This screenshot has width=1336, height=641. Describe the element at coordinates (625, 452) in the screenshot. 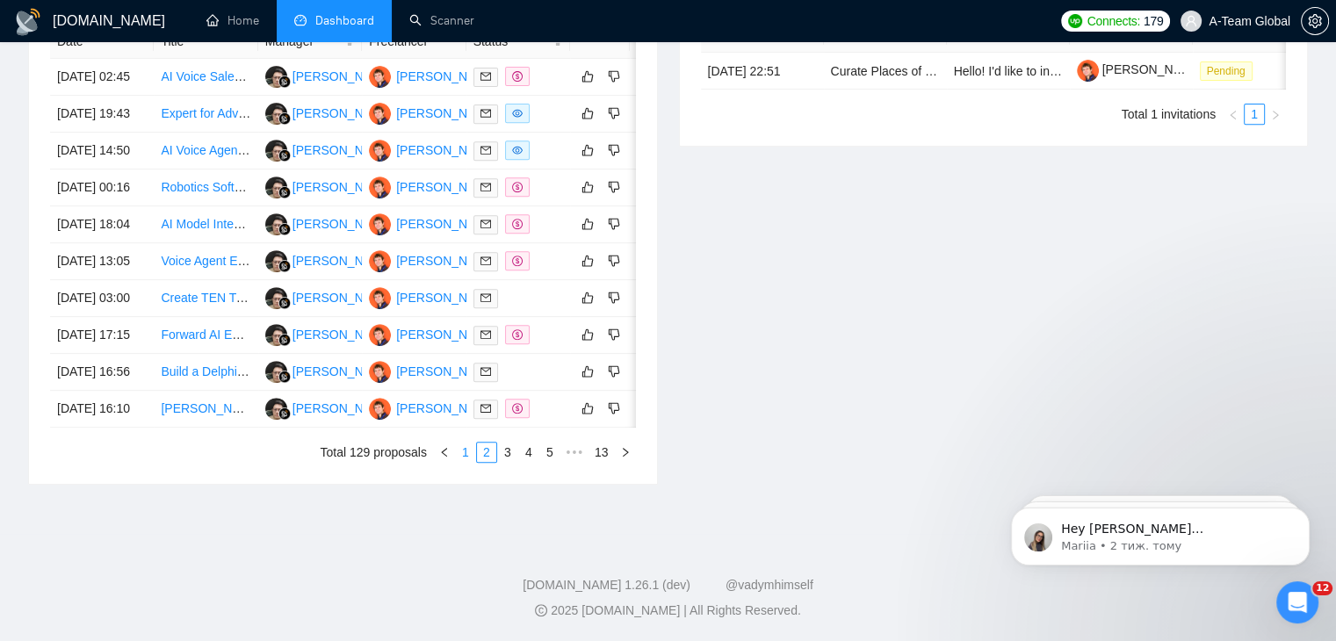

I see `li: Next Page` at that location.